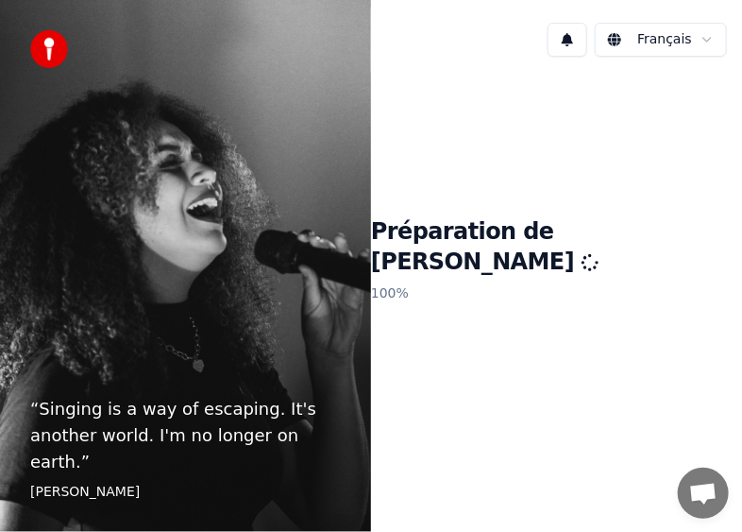 The image size is (742, 532). What do you see at coordinates (704, 493) in the screenshot?
I see `div: Ouvrir le chat` at bounding box center [704, 493].